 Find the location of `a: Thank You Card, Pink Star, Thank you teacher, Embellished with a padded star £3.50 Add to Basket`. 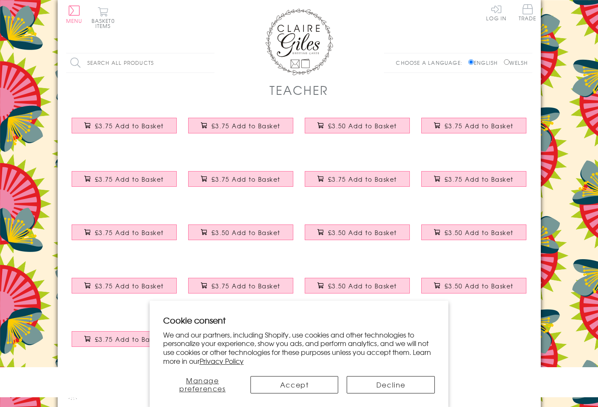

a: Thank You Card, Pink Star, Thank you teacher, Embellished with a padded star £3.50 Add to Basket is located at coordinates (473, 290).